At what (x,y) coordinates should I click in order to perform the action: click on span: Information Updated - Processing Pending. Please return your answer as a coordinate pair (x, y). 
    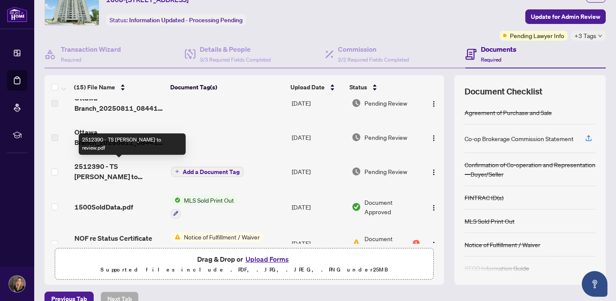
    Looking at the image, I should click on (186, 20).